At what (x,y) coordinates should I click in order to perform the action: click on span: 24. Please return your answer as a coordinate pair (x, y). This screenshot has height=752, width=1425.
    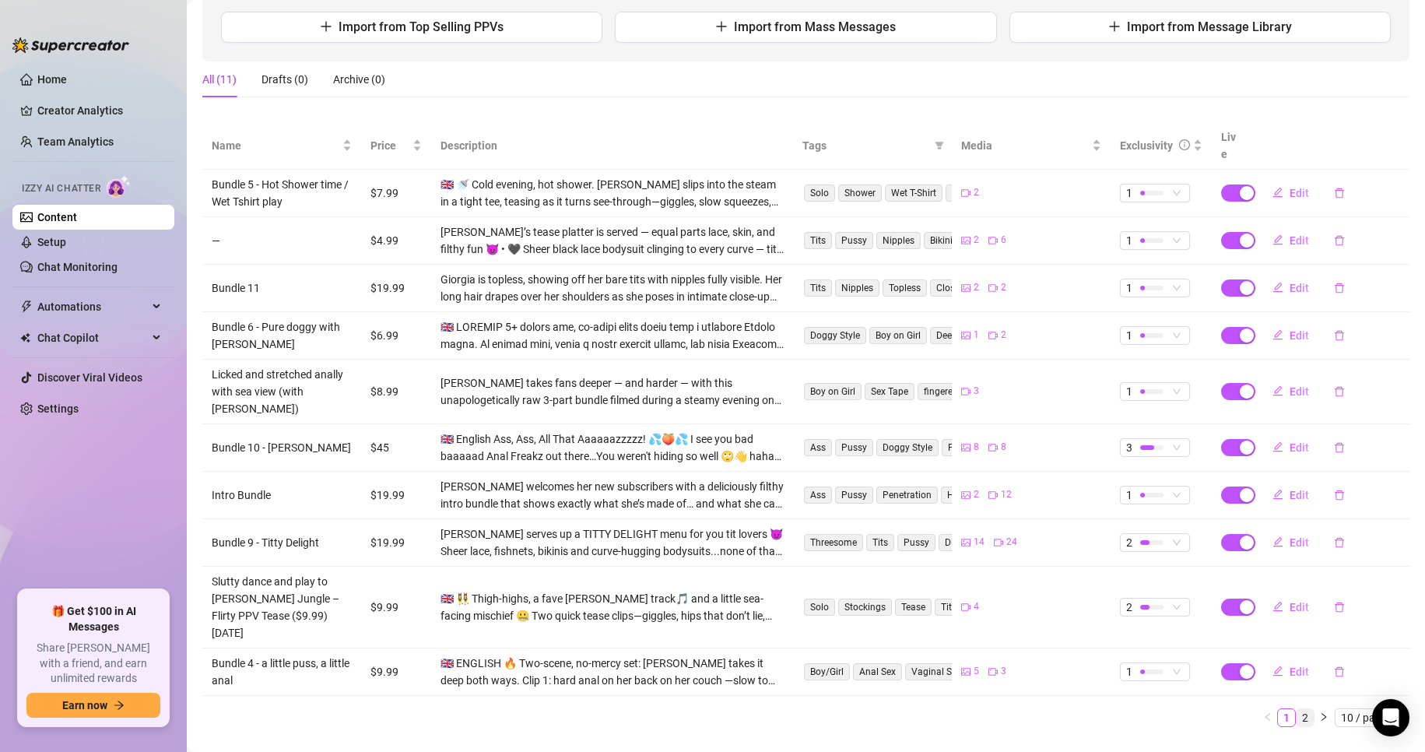
    Looking at the image, I should click on (1012, 542).